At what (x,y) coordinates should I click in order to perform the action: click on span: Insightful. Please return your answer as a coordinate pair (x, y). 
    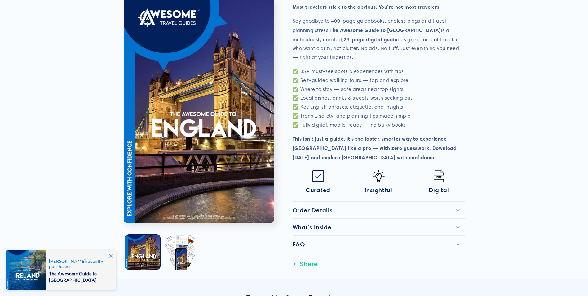
    Looking at the image, I should click on (379, 190).